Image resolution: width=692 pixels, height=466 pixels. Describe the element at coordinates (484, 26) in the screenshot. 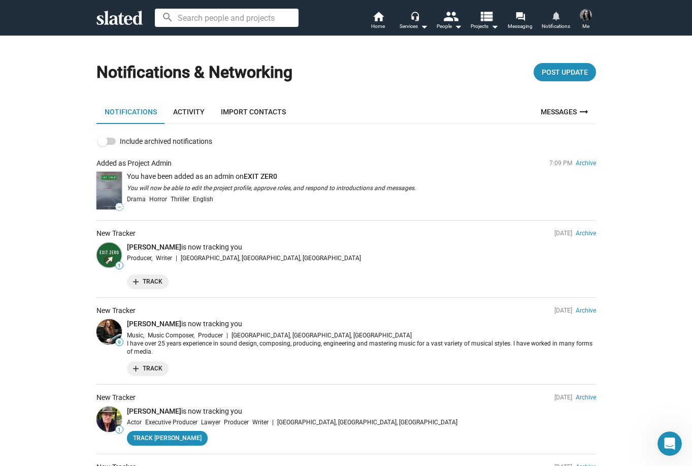

I see `span: Projects` at that location.